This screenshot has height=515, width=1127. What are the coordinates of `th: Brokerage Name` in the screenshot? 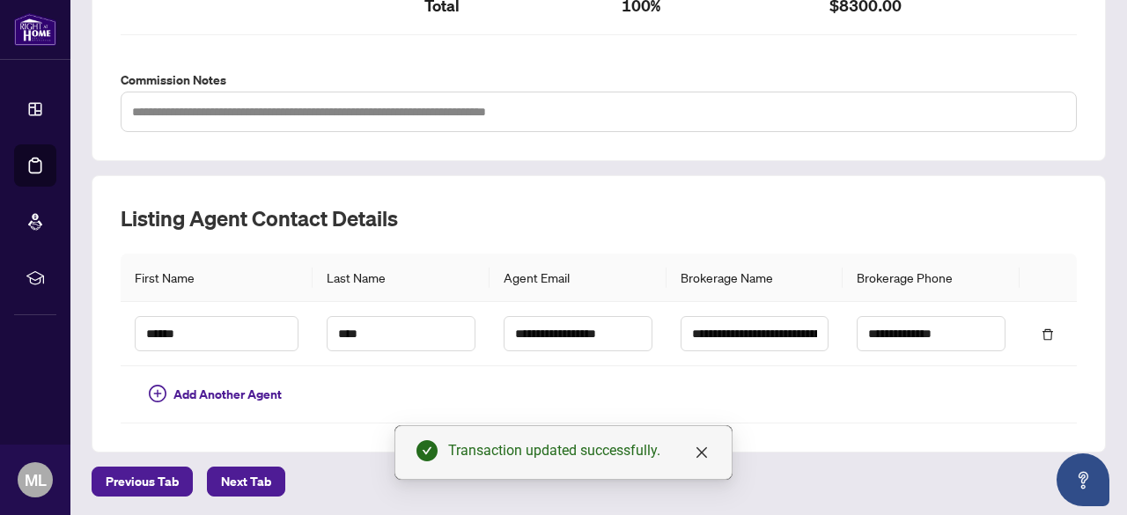 It's located at (754, 277).